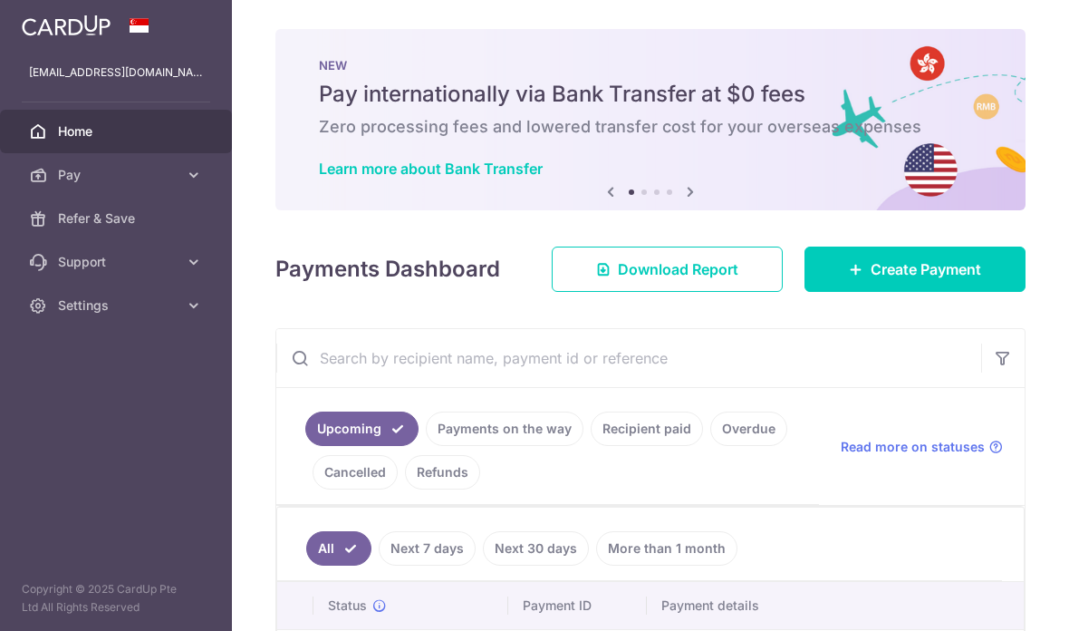 The height and width of the screenshot is (631, 1069). I want to click on a: More than 1 month, so click(667, 548).